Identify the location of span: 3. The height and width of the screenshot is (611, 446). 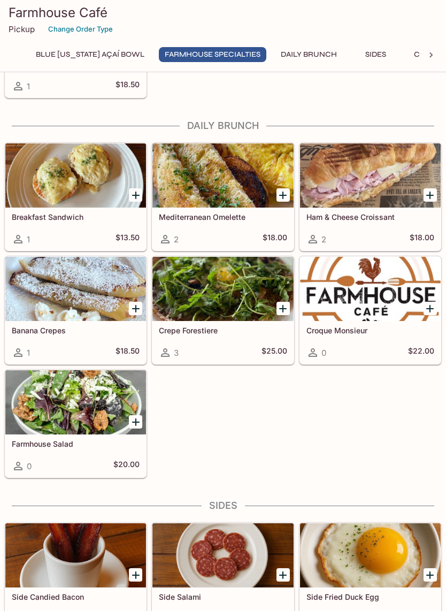
(176, 352).